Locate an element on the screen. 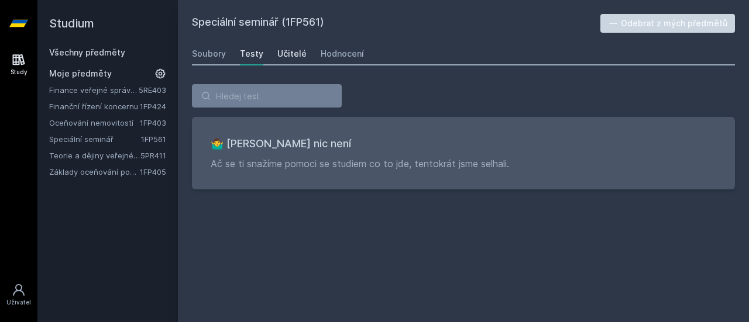  a: Uživatel is located at coordinates (19, 295).